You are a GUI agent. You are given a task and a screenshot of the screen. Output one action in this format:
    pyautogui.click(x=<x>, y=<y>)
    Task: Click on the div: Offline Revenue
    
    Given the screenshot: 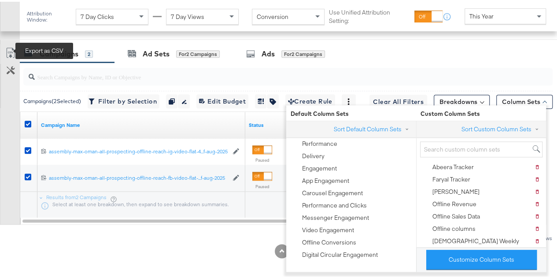 What is the action you would take?
    pyautogui.click(x=454, y=202)
    